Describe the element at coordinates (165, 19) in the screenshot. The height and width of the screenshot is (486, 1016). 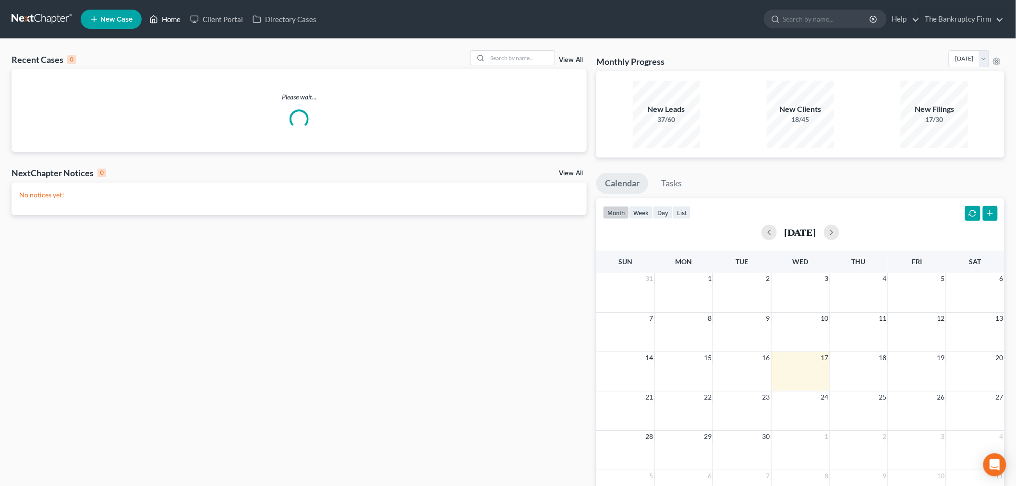
I see `a: Home` at that location.